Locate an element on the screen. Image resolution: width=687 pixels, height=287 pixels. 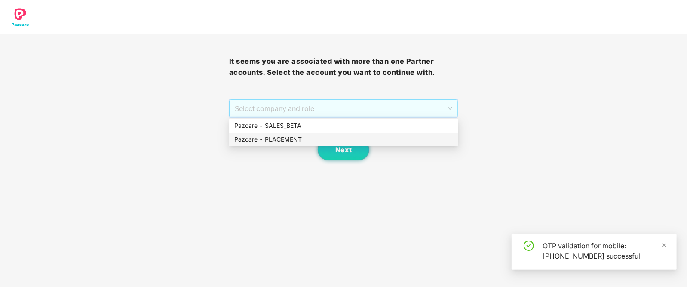
span: close is located at coordinates (664, 245).